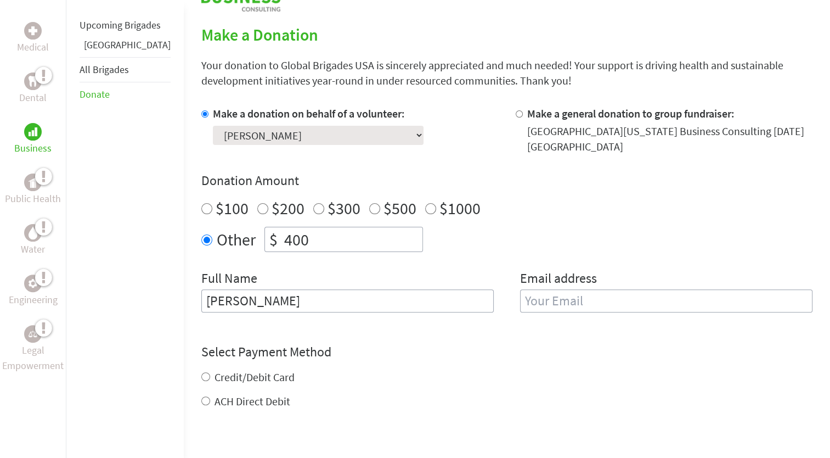  Describe the element at coordinates (507, 73) in the screenshot. I see `p: Your donation to Global Brigades USA is sincerely appreciated and much needed! Your support is dr...` at that location.